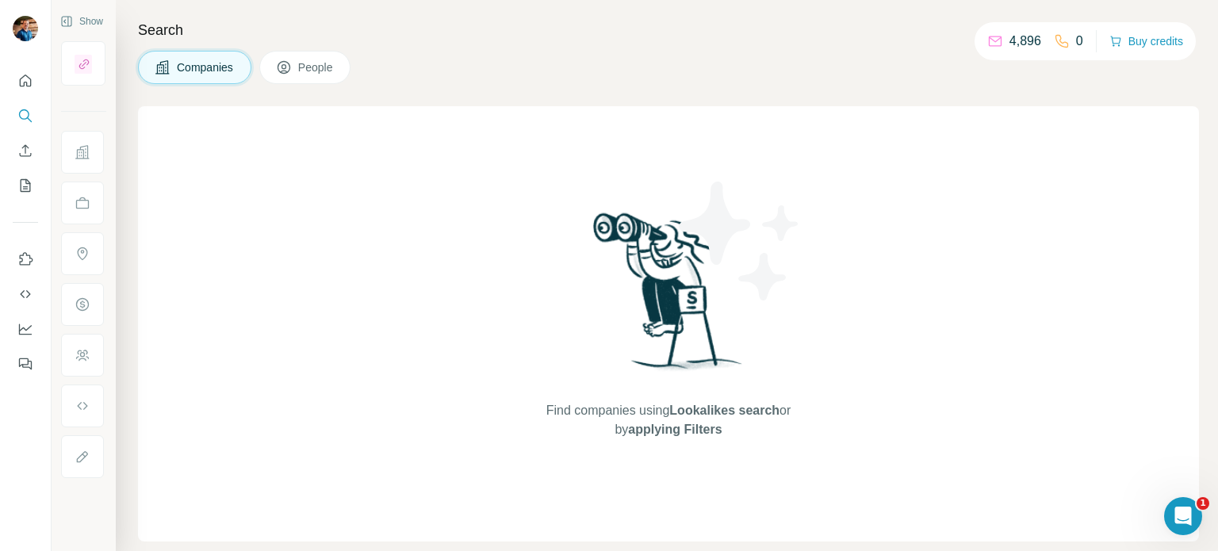  What do you see at coordinates (25, 151) in the screenshot?
I see `button: Enrich CSV` at bounding box center [25, 151].